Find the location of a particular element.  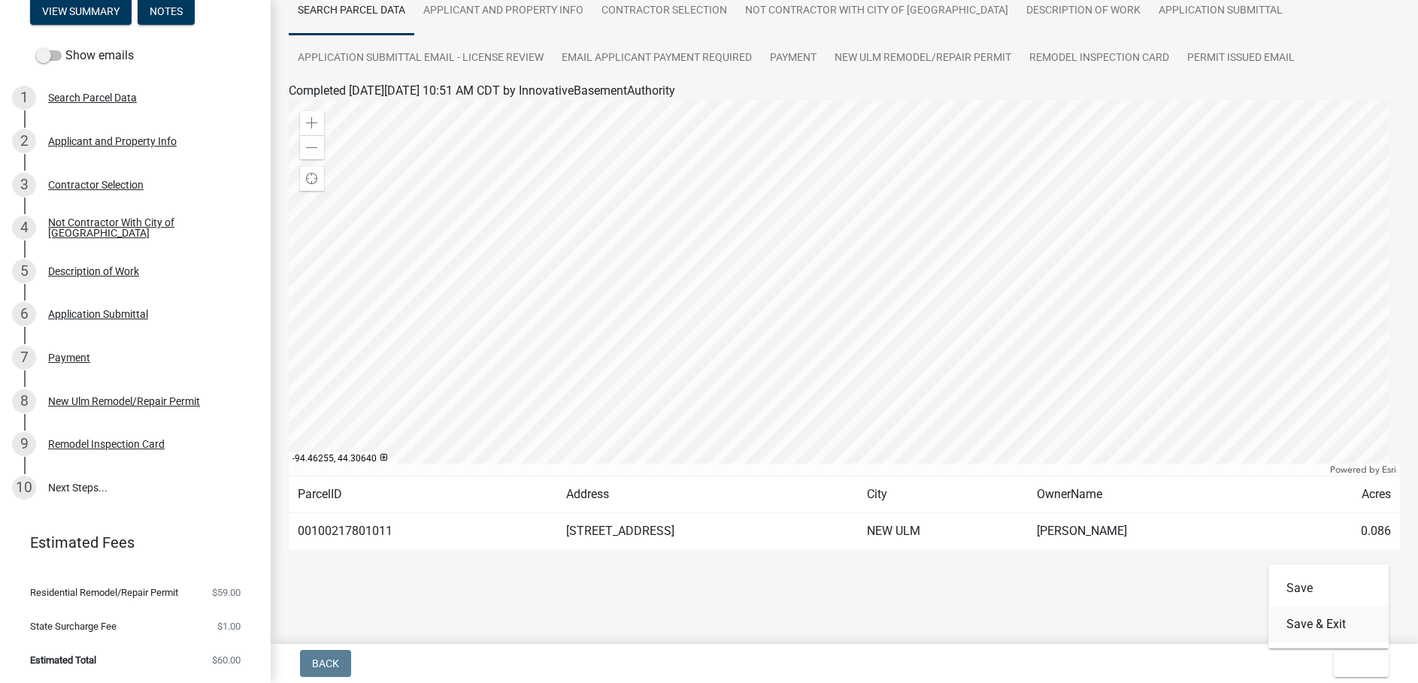

td: NEW ULM is located at coordinates (943, 531).